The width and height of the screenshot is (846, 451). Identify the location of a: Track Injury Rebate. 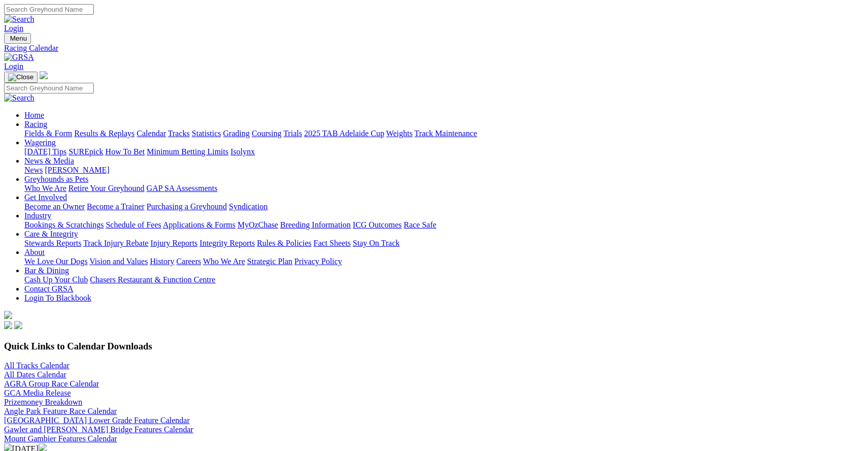
(116, 243).